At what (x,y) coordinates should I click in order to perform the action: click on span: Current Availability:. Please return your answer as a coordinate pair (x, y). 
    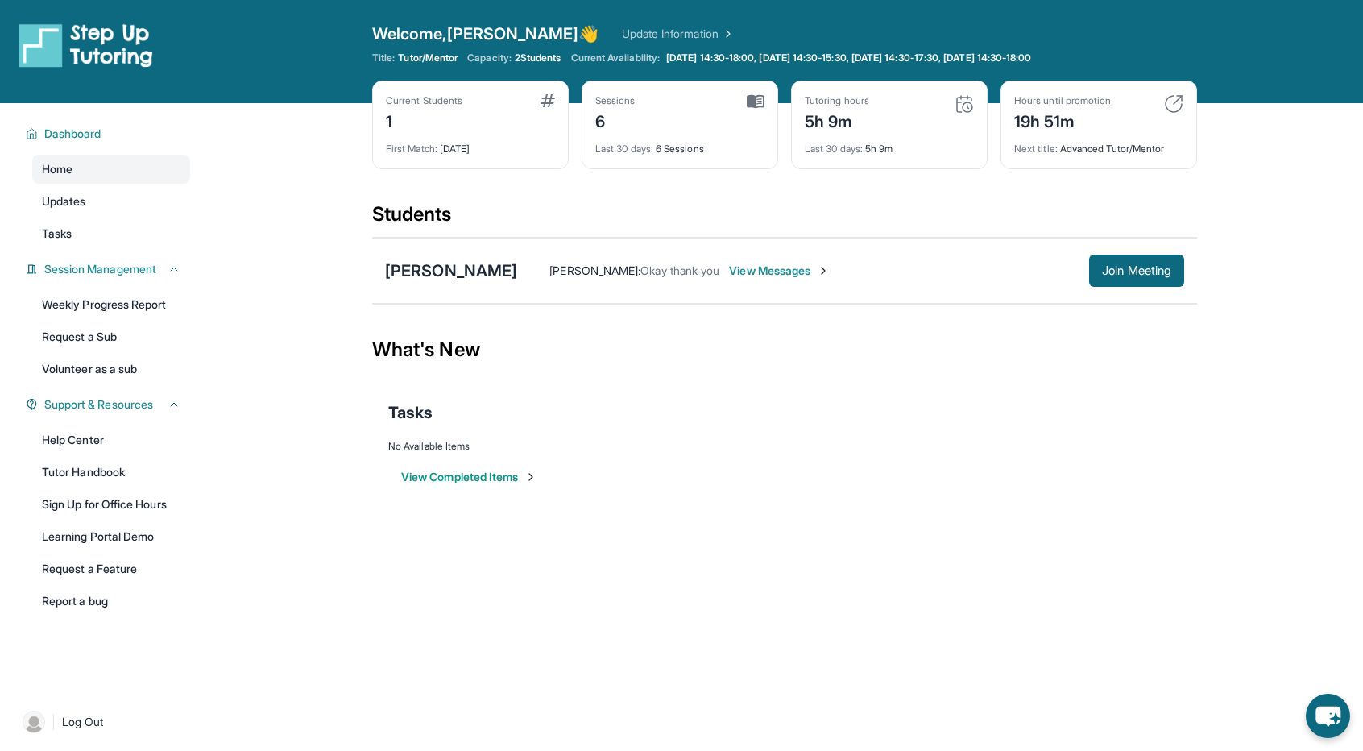
    Looking at the image, I should click on (615, 58).